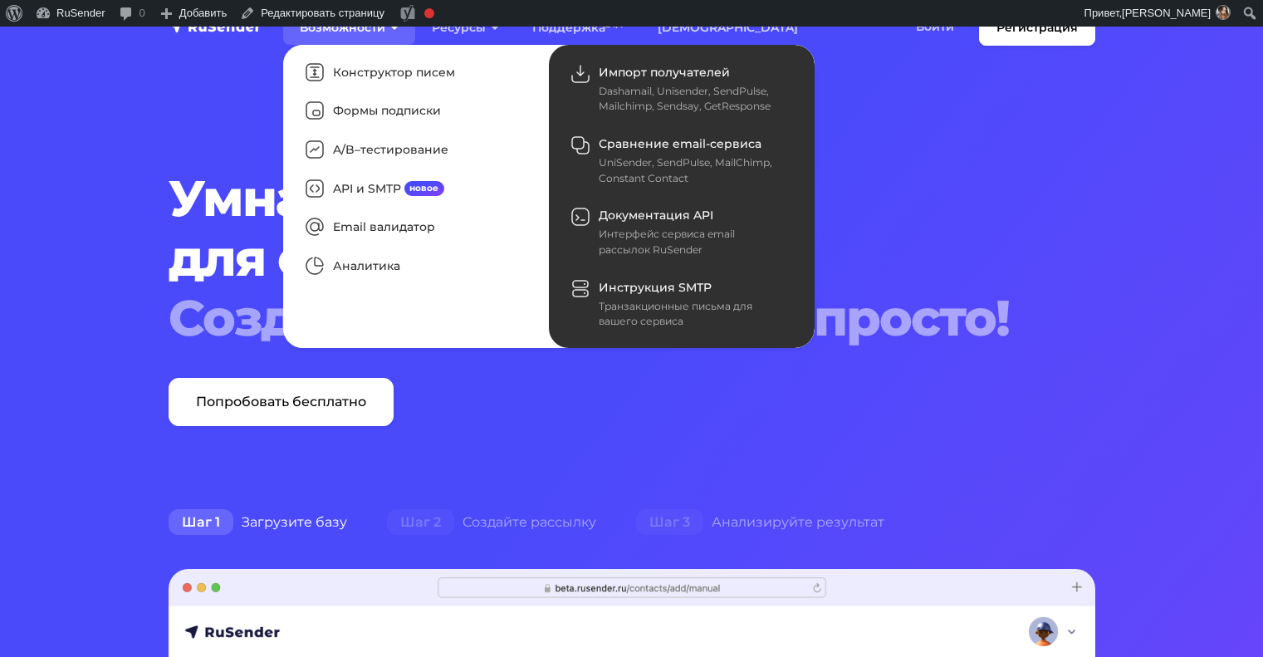  I want to click on a: Email валидатор, so click(416, 228).